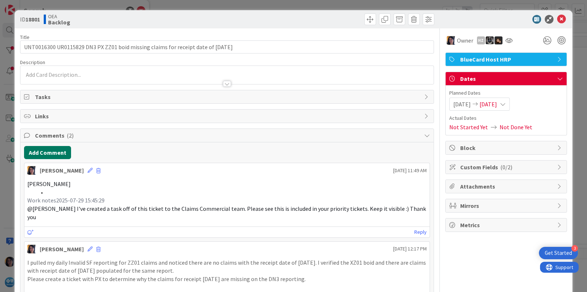 This screenshot has height=292, width=587. I want to click on label: Title, so click(25, 37).